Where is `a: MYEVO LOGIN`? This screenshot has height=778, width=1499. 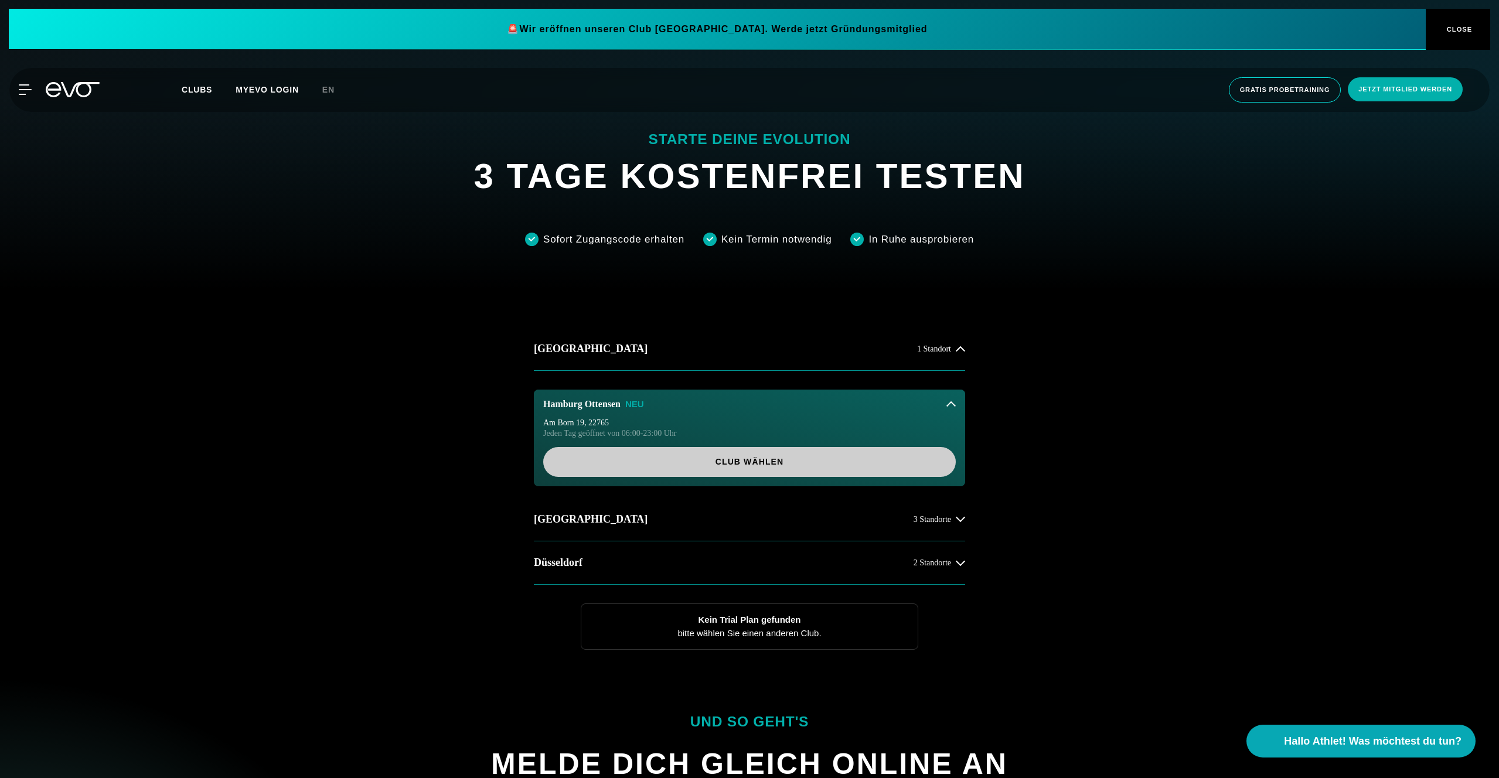
a: MYEVO LOGIN is located at coordinates (267, 90).